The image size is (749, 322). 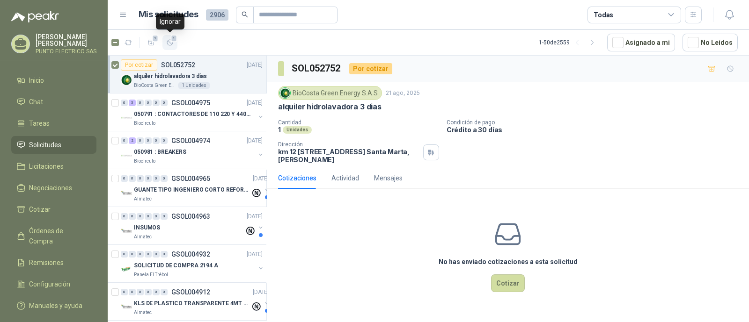 I want to click on p: Biocirculo, so click(x=145, y=124).